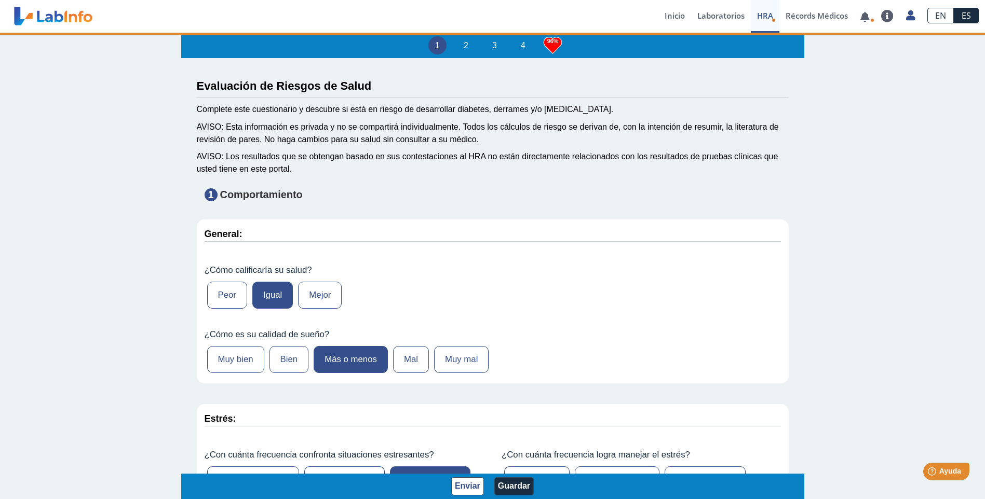 The height and width of the screenshot is (499, 985). What do you see at coordinates (552, 41) in the screenshot?
I see `h3: 96%` at bounding box center [552, 41].